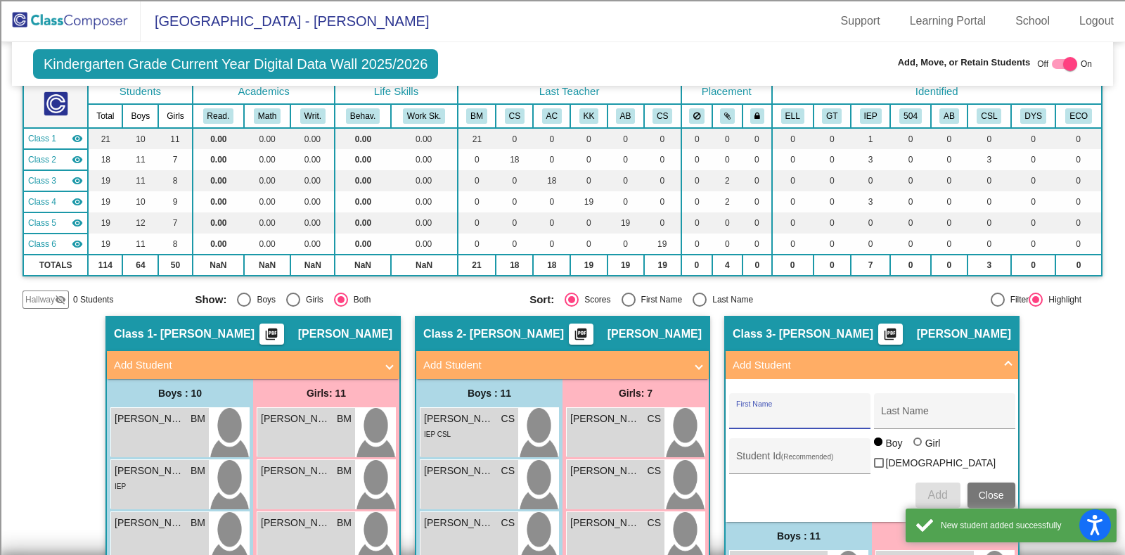 This screenshot has height=555, width=1125. Describe the element at coordinates (562, 255) in the screenshot. I see `div: Television/Radio` at that location.